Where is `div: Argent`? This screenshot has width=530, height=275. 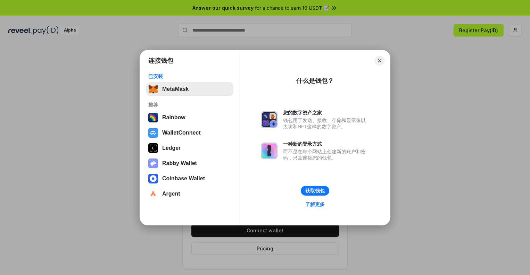 div: Argent is located at coordinates (171, 194).